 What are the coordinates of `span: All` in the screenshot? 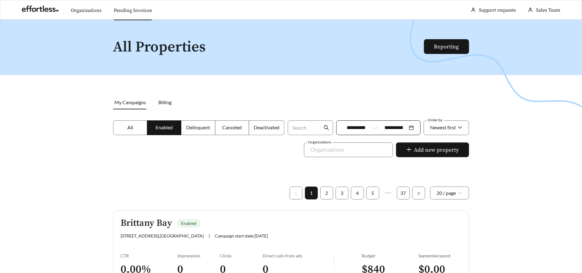 It's located at (130, 127).